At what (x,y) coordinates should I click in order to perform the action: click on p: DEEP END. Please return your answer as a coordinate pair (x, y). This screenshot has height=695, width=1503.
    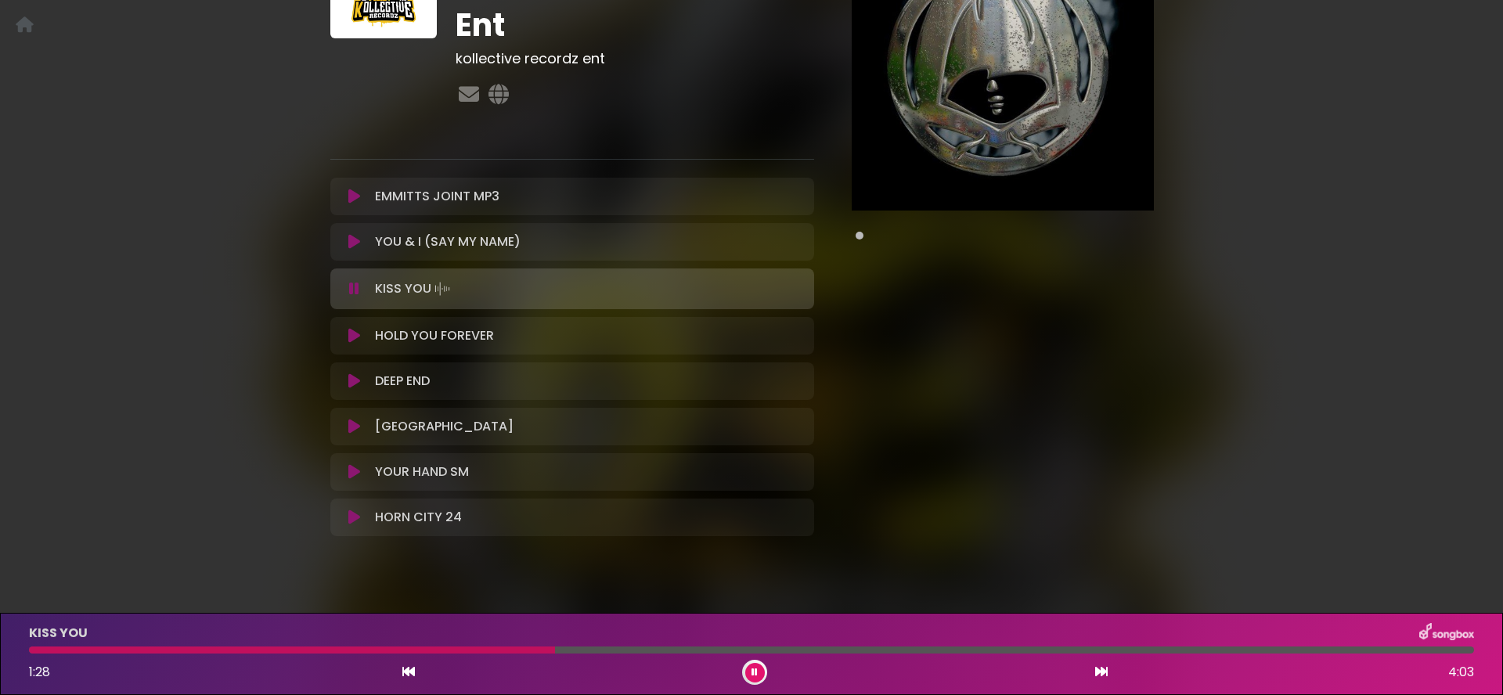
    Looking at the image, I should click on (402, 381).